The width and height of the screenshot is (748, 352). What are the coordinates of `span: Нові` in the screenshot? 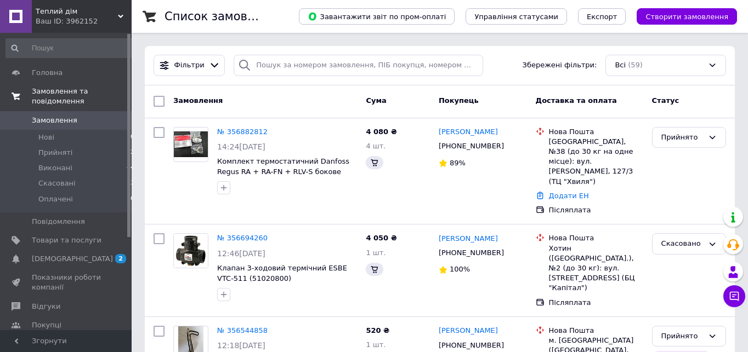 It's located at (46, 138).